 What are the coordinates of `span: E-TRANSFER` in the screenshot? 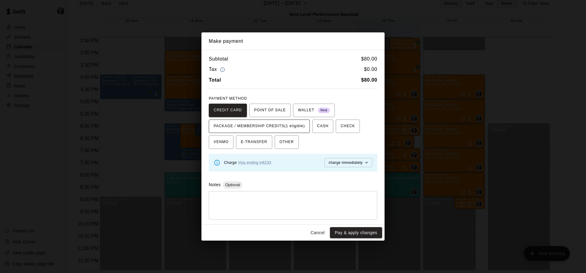 It's located at (254, 142).